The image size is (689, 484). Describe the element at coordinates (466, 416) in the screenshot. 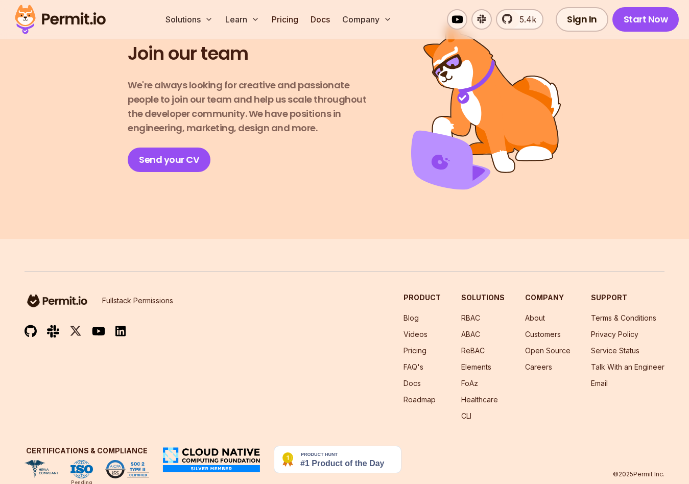

I see `a: CLI` at that location.